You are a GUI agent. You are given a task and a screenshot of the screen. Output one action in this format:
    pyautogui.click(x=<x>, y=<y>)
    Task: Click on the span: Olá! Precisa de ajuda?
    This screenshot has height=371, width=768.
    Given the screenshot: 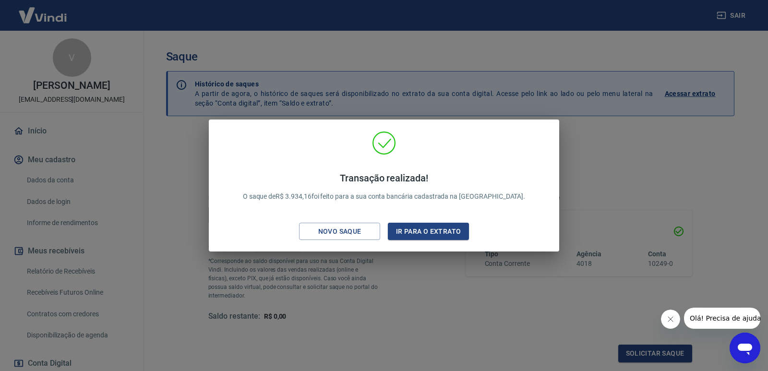 What is the action you would take?
    pyautogui.click(x=43, y=11)
    